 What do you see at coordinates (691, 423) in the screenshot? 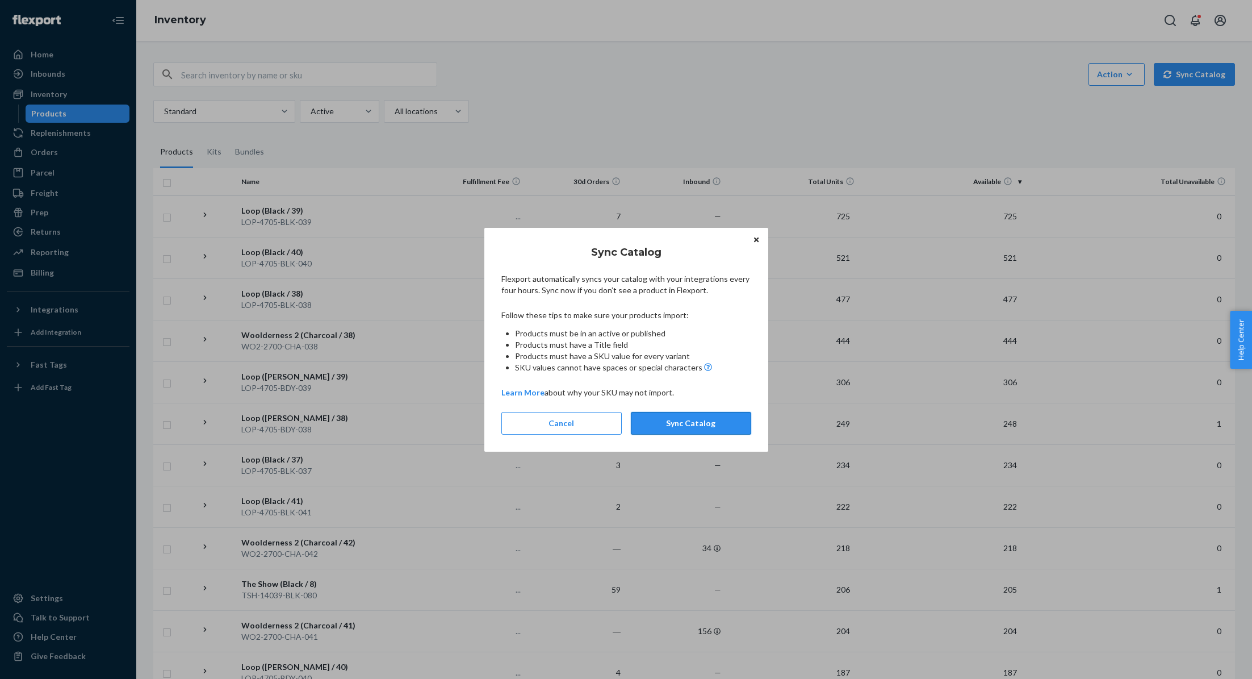
I see `button: Sync Catalog` at bounding box center [691, 423].